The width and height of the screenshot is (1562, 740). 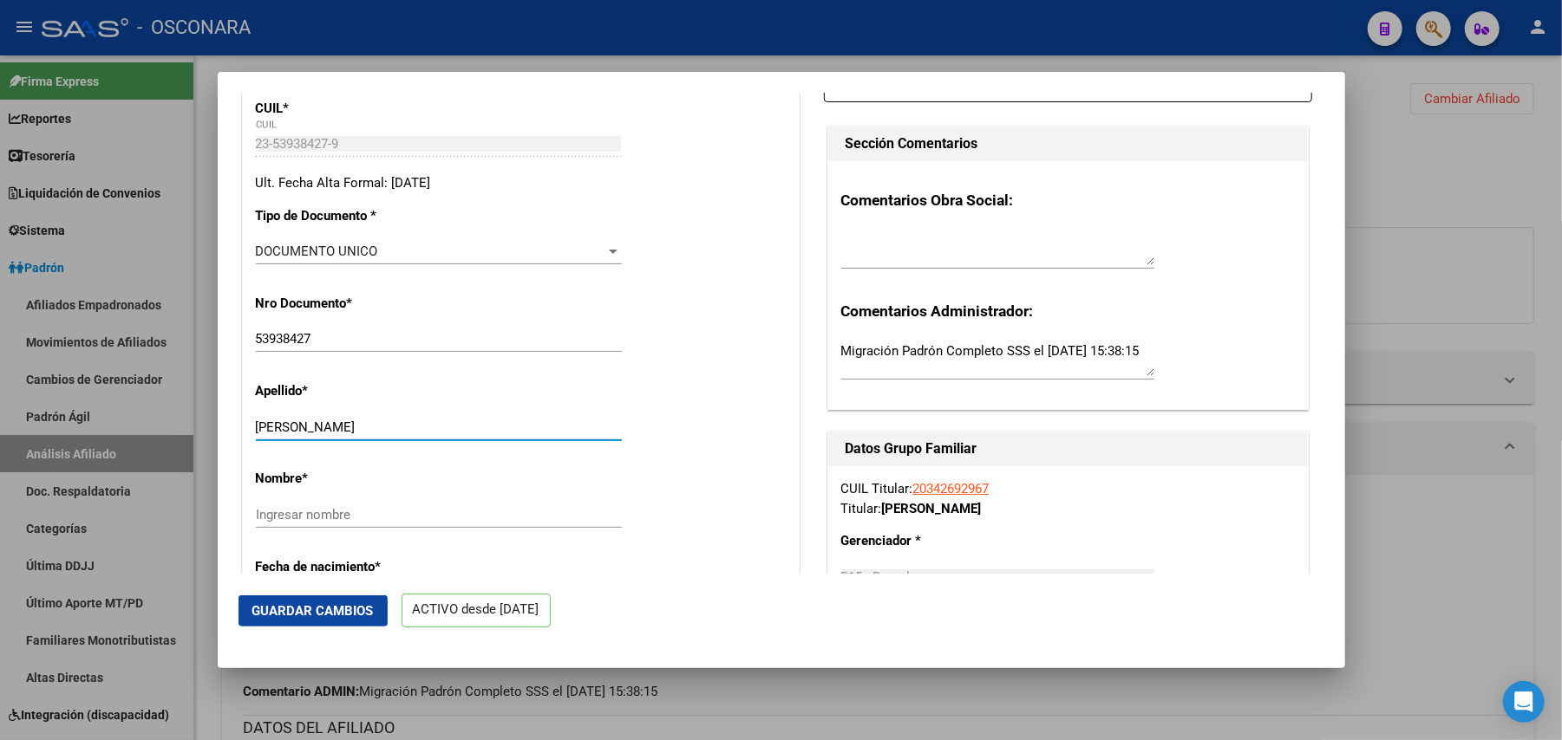 What do you see at coordinates (316, 251) in the screenshot?
I see `span: DOCUMENTO UNICO` at bounding box center [316, 251].